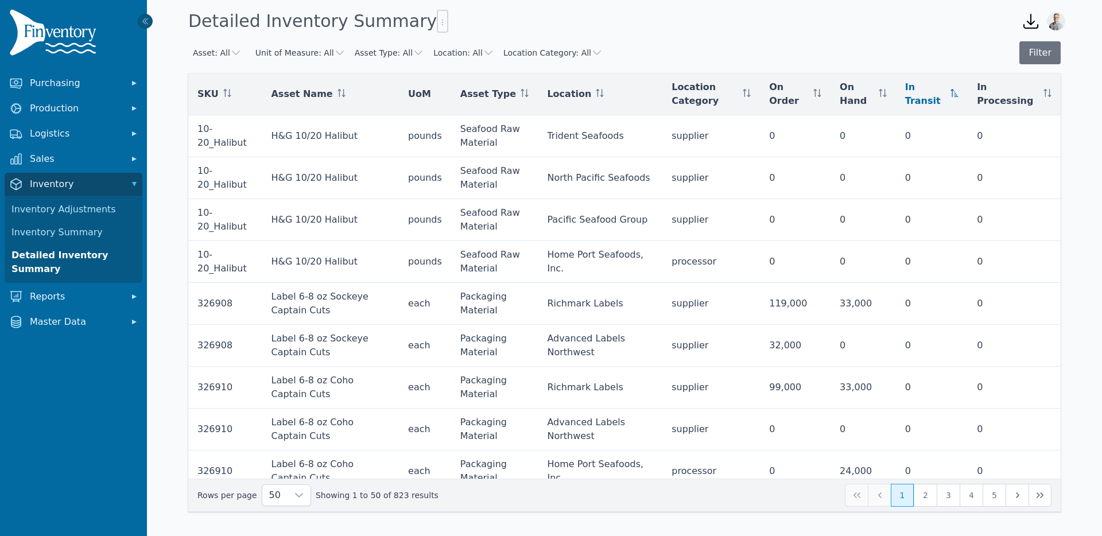 Image resolution: width=1102 pixels, height=536 pixels. What do you see at coordinates (994, 495) in the screenshot?
I see `button: Page 5` at bounding box center [994, 495].